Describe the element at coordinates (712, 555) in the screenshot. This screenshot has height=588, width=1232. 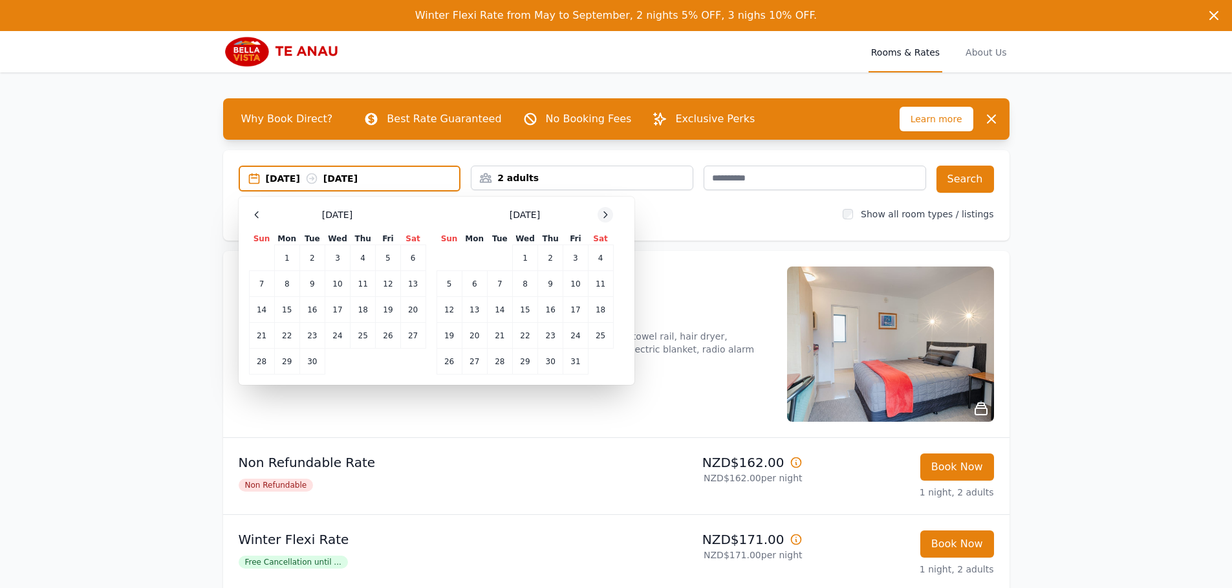
I see `p: NZD$171.00 per night` at that location.